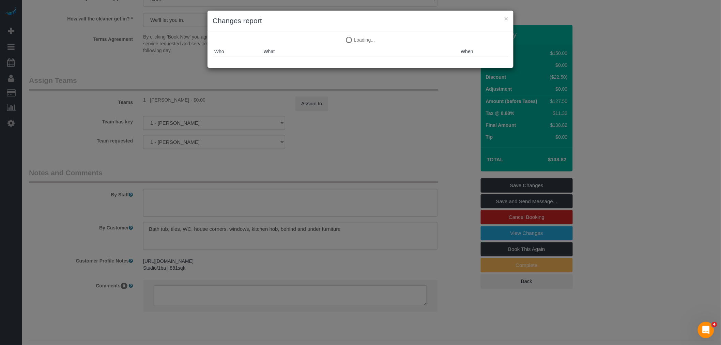  What do you see at coordinates (361, 21) in the screenshot?
I see `h3: Changes report` at bounding box center [361, 21].